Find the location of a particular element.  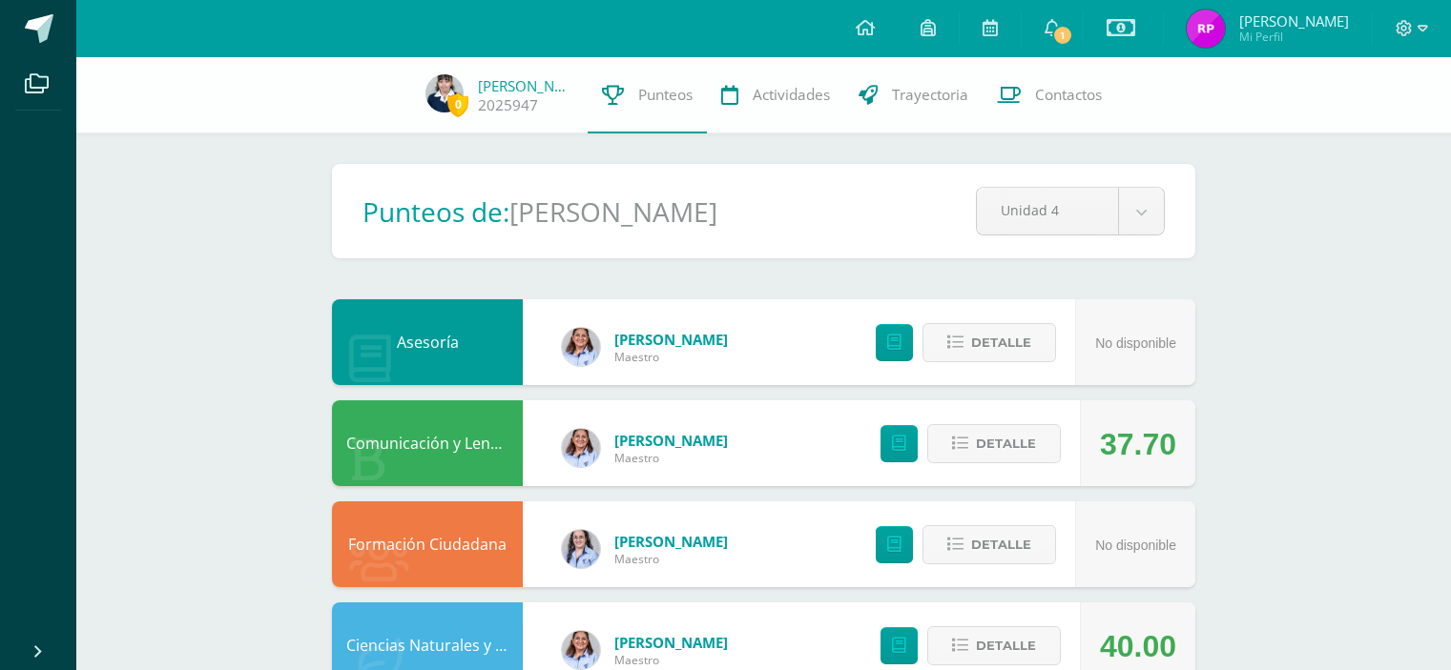

a: Punteos is located at coordinates (647, 95).